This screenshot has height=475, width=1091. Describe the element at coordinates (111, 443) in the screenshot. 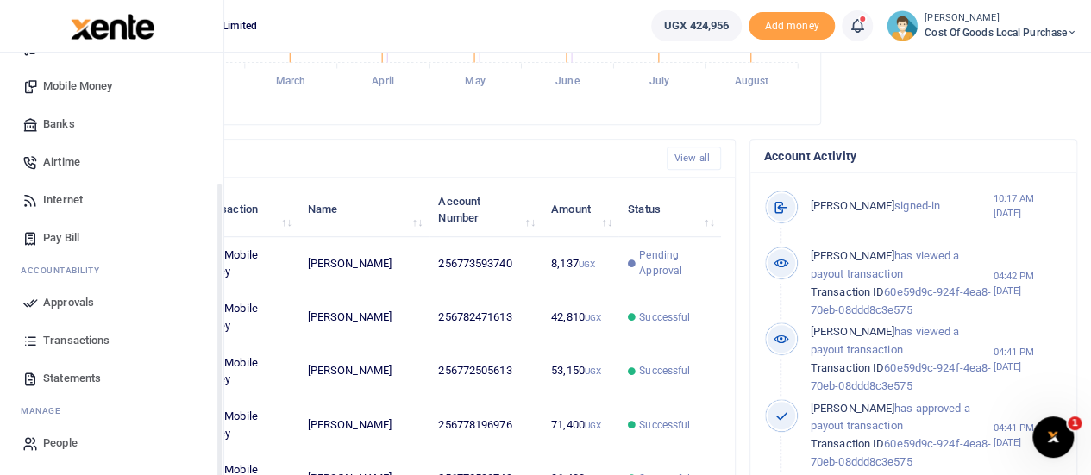

I see `a: People` at that location.